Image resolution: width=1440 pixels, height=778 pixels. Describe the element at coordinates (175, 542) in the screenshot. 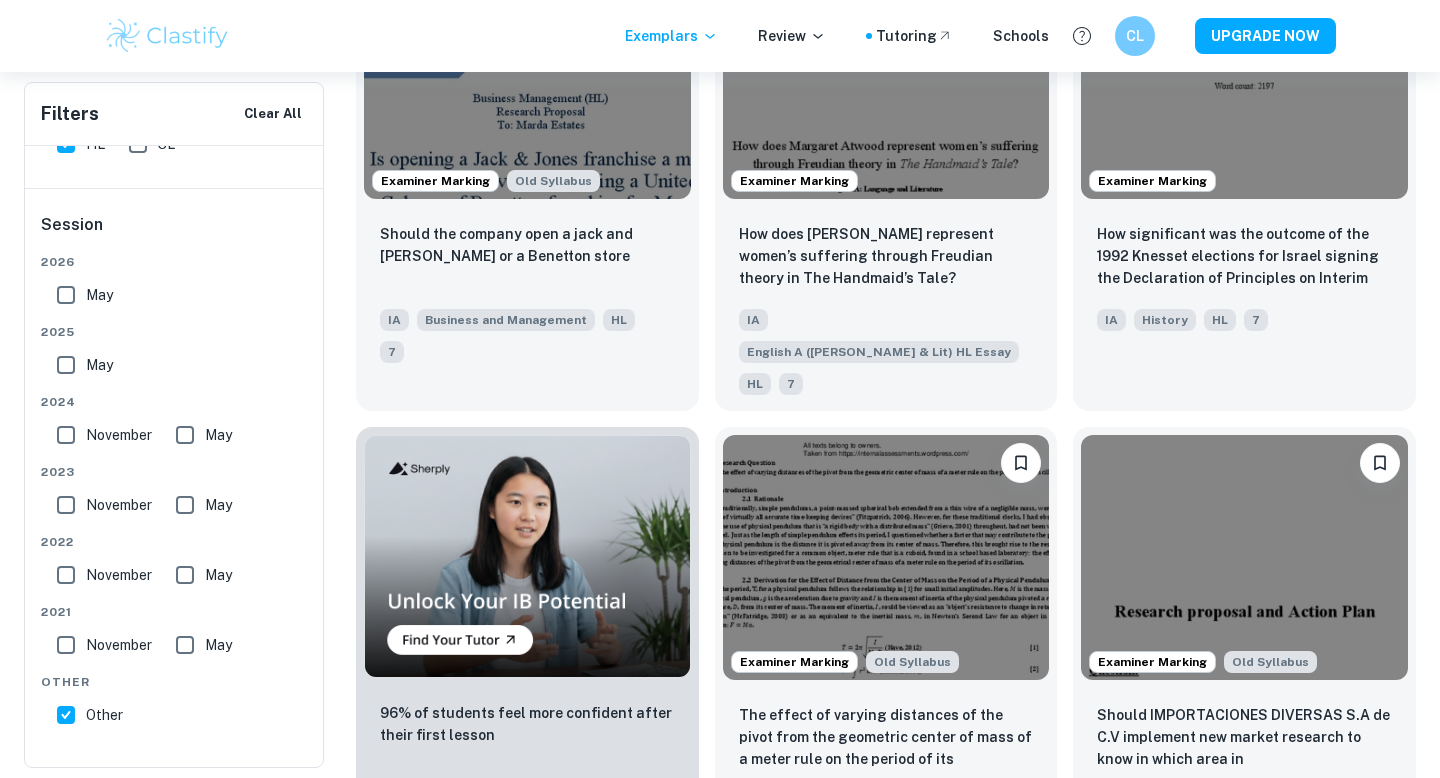

I see `span: 2022` at that location.